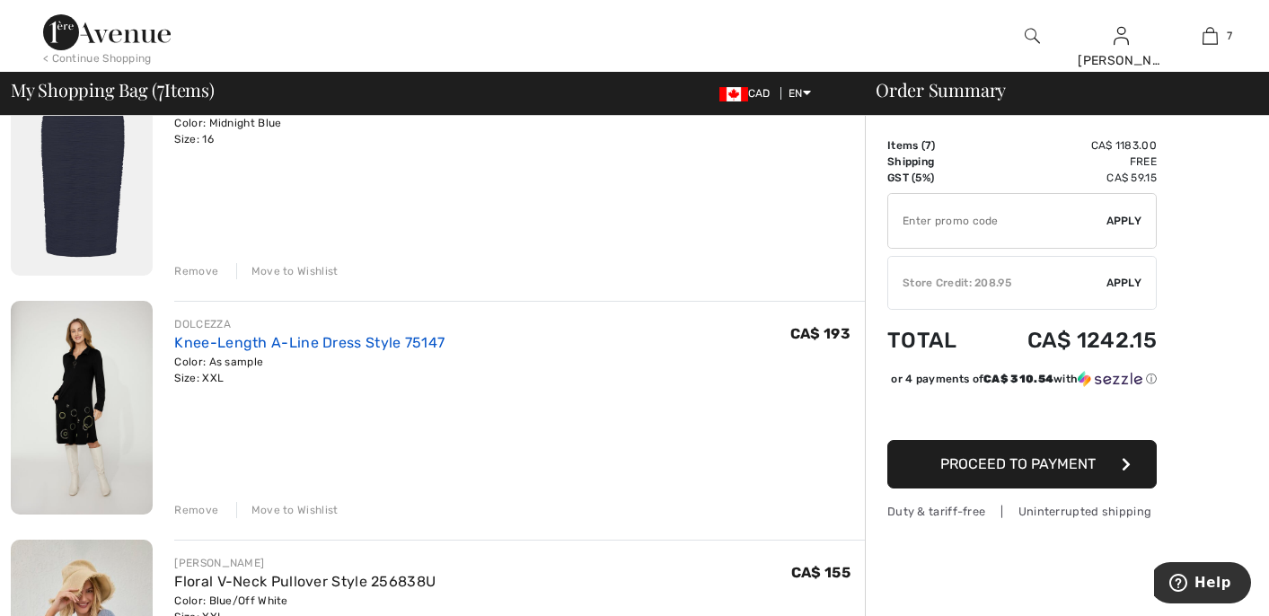  What do you see at coordinates (82, 169) in the screenshot?
I see `img: High-Waist Pencil Skirt Style 254733` at bounding box center [82, 169].